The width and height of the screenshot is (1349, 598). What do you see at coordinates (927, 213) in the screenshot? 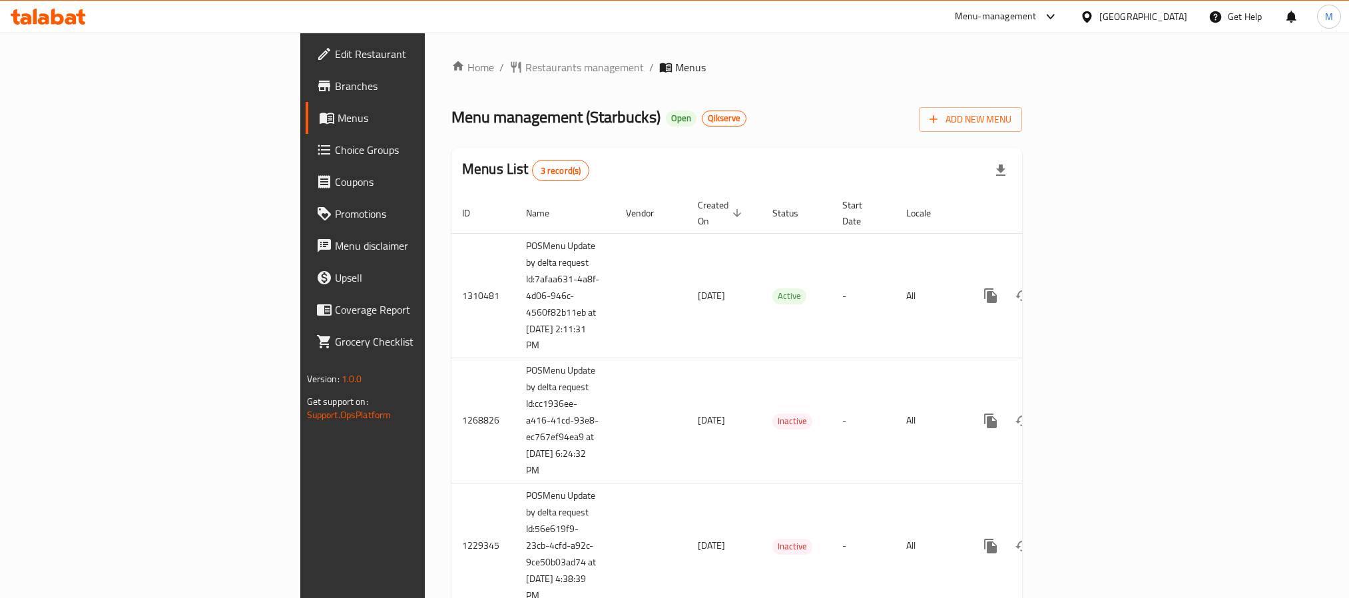
I see `span: Locale` at bounding box center [927, 213].